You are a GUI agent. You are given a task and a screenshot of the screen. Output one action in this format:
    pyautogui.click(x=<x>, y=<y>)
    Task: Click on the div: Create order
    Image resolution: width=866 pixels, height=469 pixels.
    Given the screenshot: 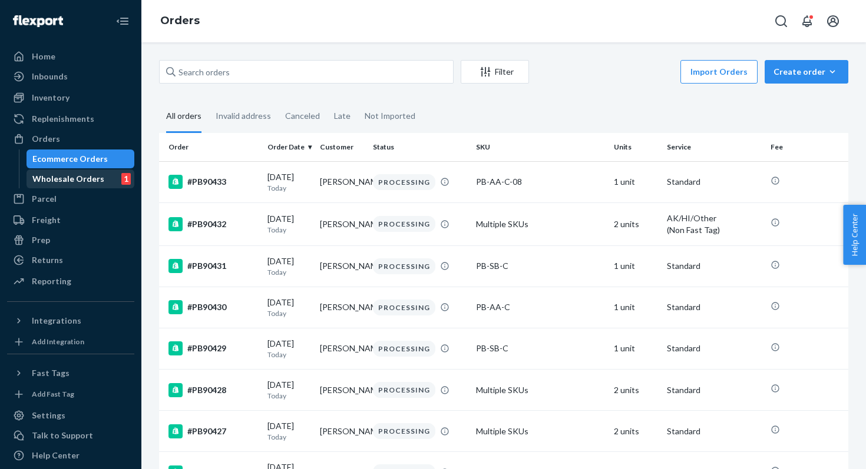 What is the action you would take?
    pyautogui.click(x=806, y=72)
    